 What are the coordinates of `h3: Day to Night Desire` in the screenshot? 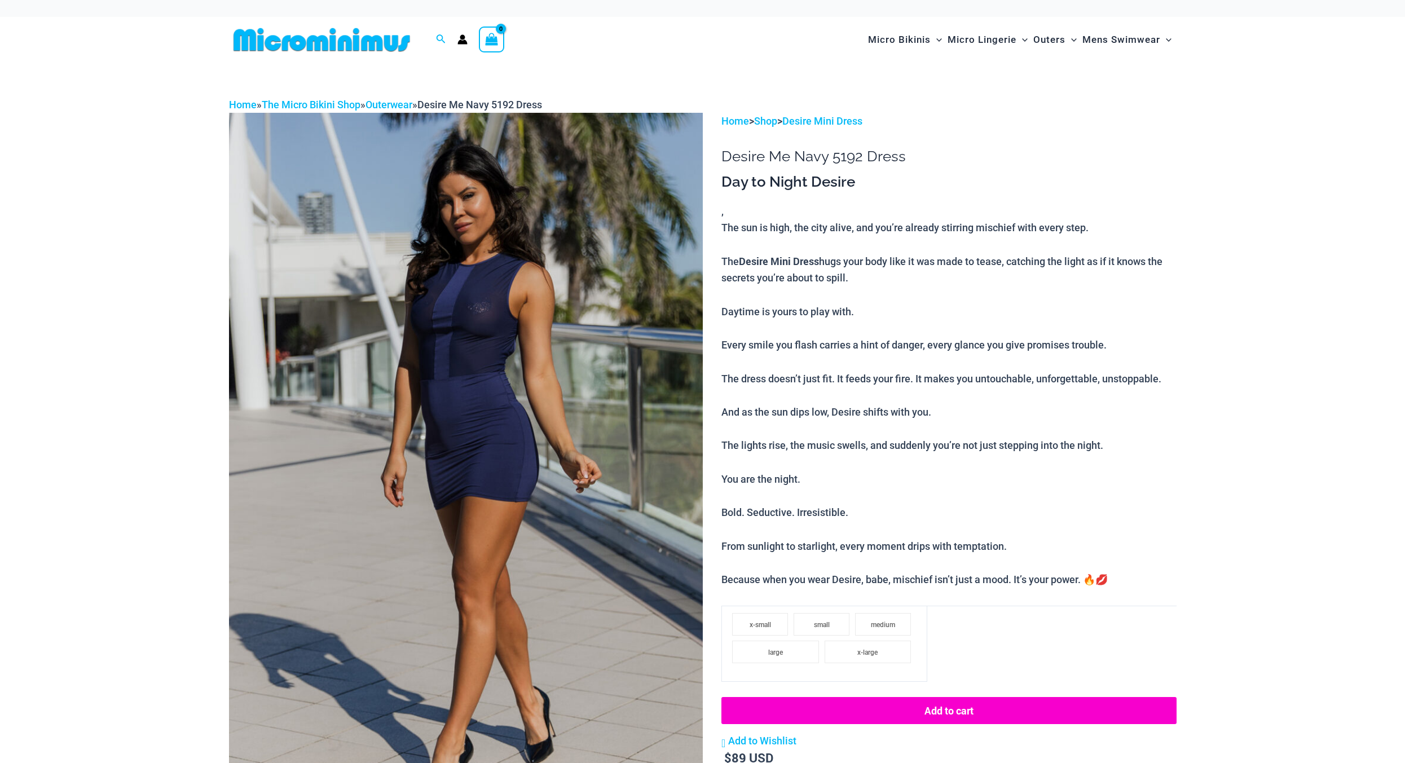 It's located at (949, 182).